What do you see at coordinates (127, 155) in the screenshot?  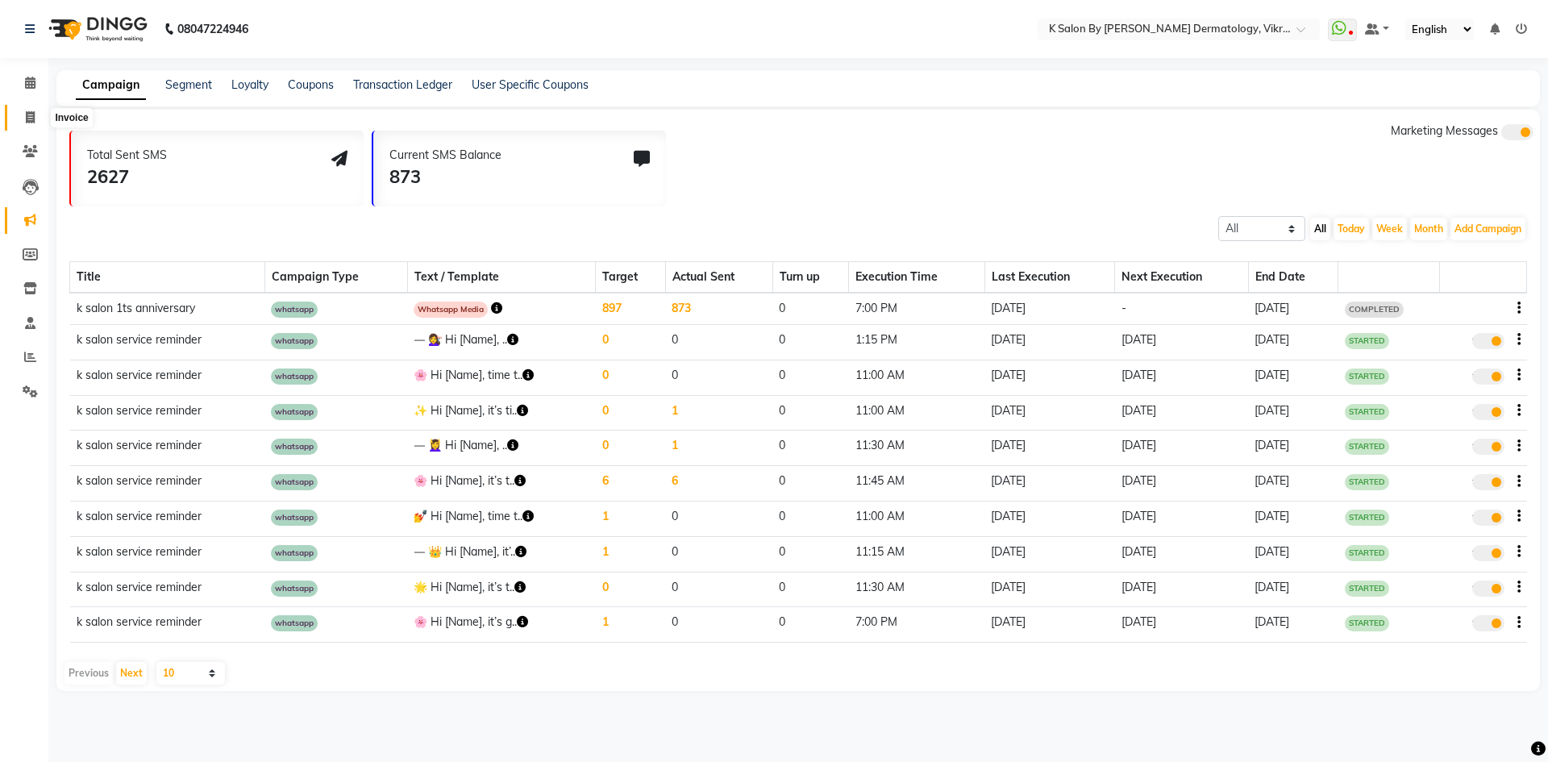 I see `div: Total Sent SMS` at bounding box center [127, 155].